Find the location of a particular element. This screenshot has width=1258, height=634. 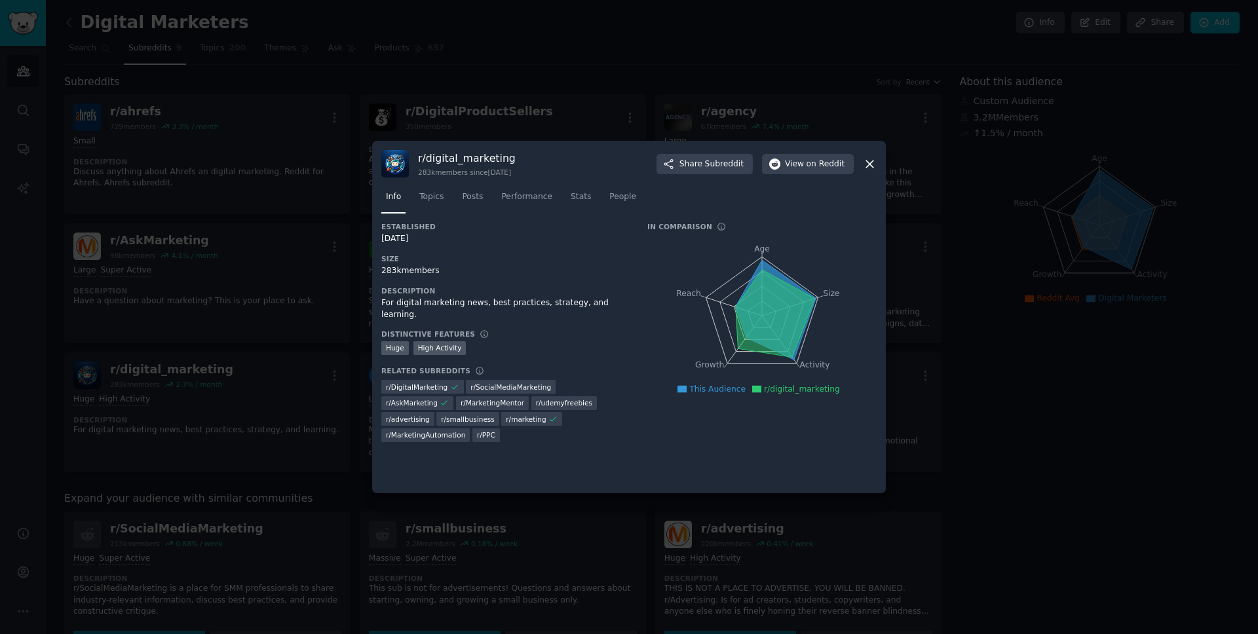

span: This Audience is located at coordinates (718, 389).